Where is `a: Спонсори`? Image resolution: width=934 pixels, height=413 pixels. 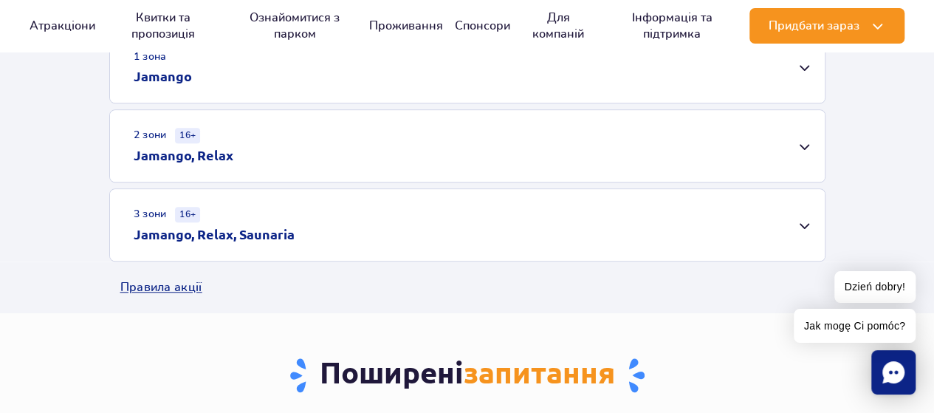 a: Спонсори is located at coordinates (482, 26).